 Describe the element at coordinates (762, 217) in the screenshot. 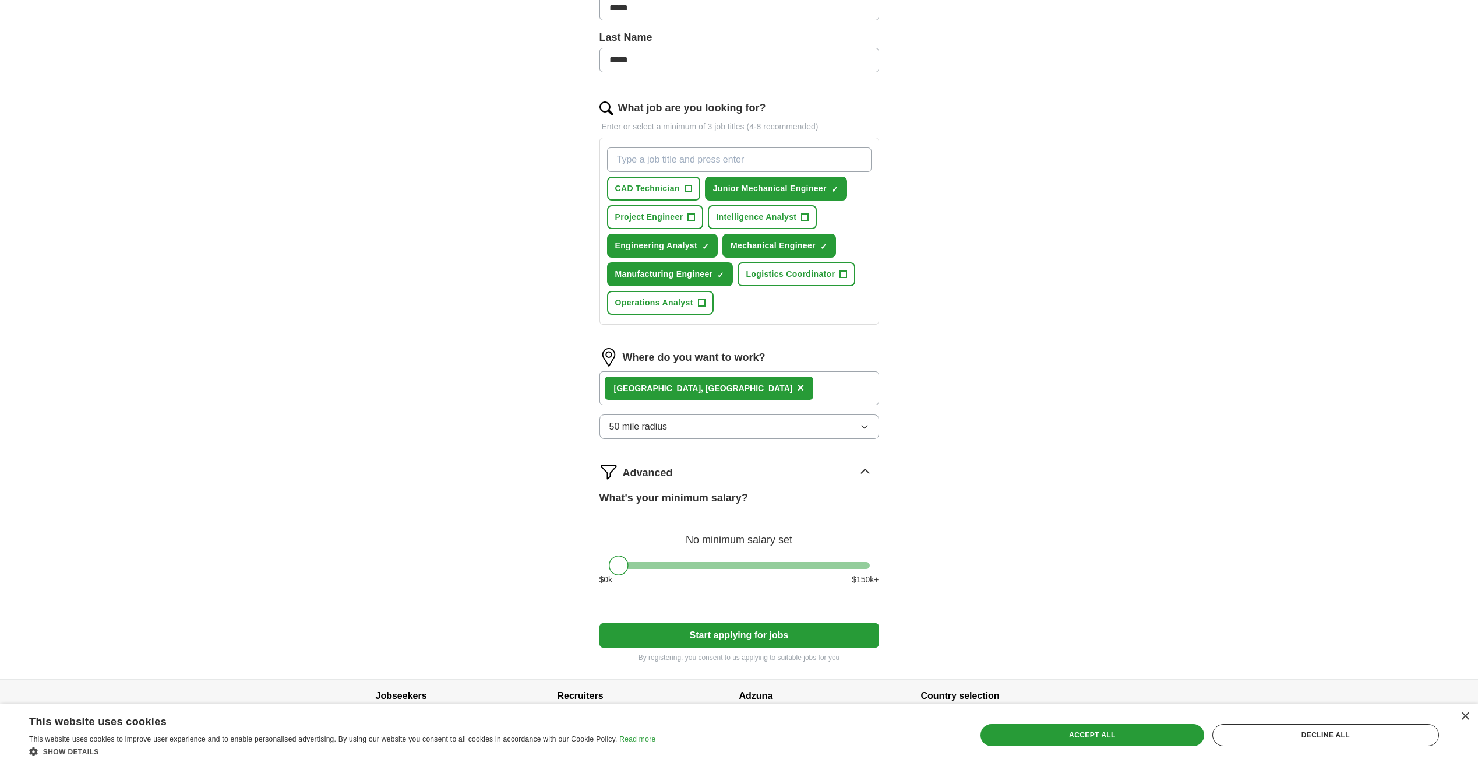

I see `button: Intelligence Analyst` at that location.